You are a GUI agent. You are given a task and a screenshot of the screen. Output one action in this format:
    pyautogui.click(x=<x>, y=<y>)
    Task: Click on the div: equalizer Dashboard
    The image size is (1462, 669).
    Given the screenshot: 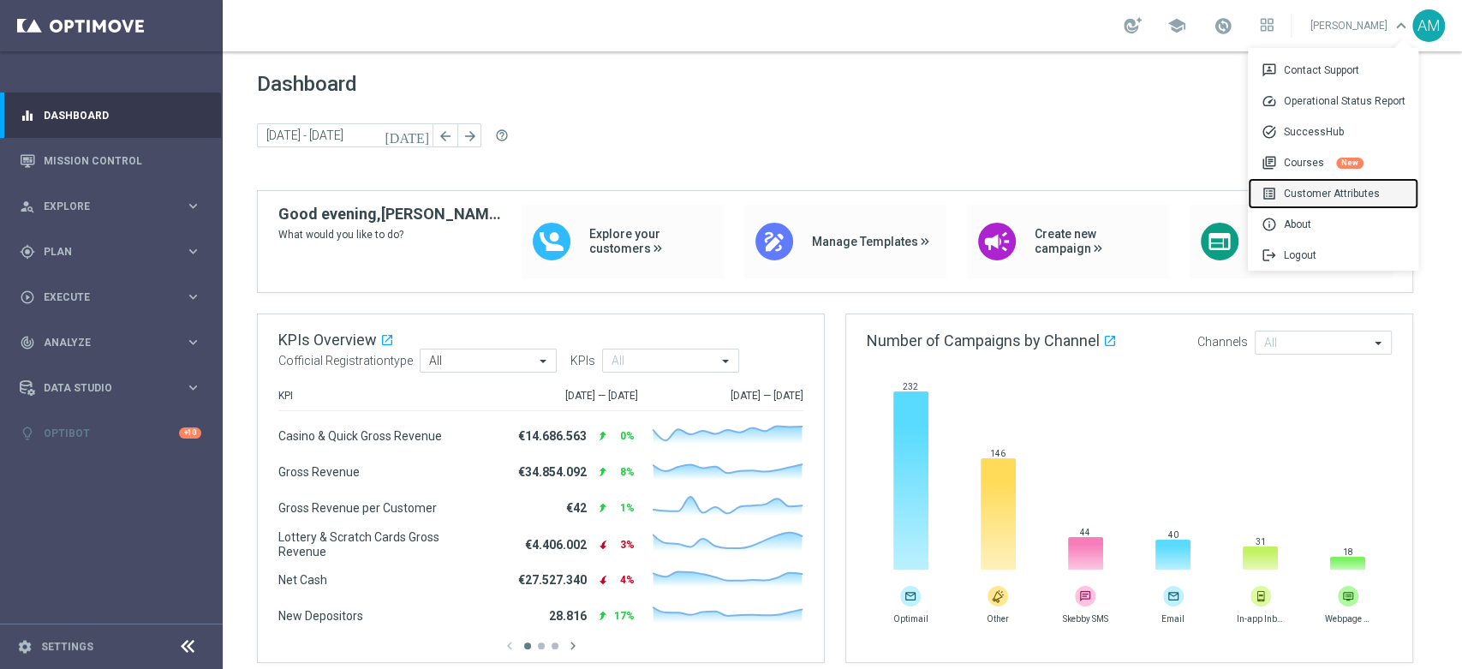 What is the action you would take?
    pyautogui.click(x=110, y=116)
    